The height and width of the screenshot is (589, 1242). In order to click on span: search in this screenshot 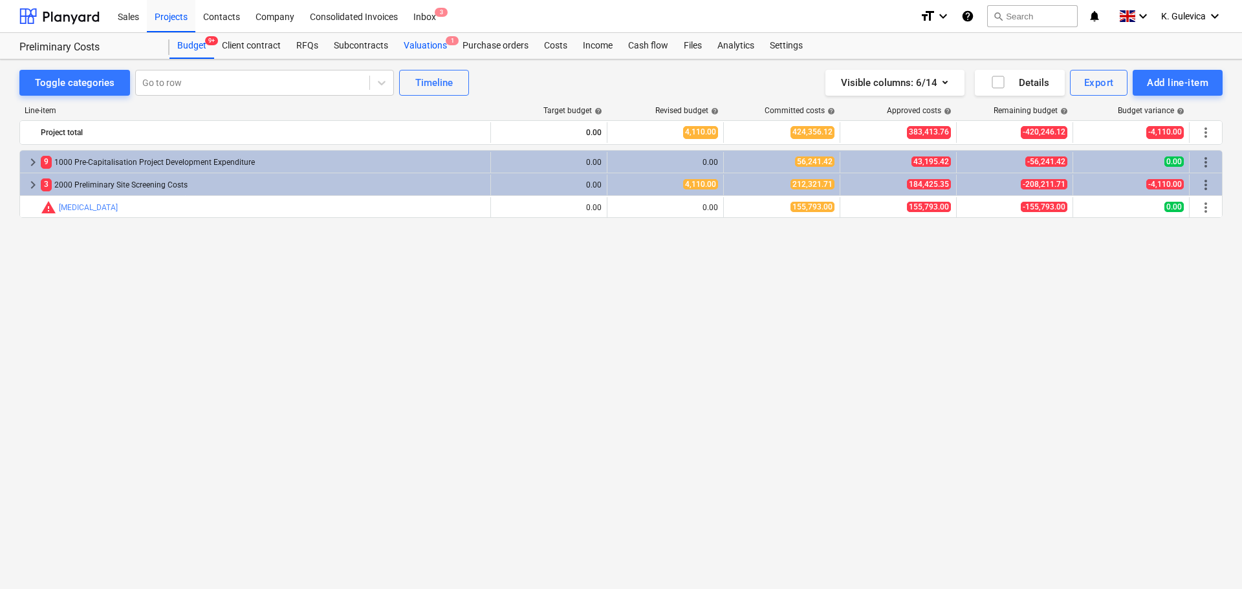, I will do `click(998, 16)`.